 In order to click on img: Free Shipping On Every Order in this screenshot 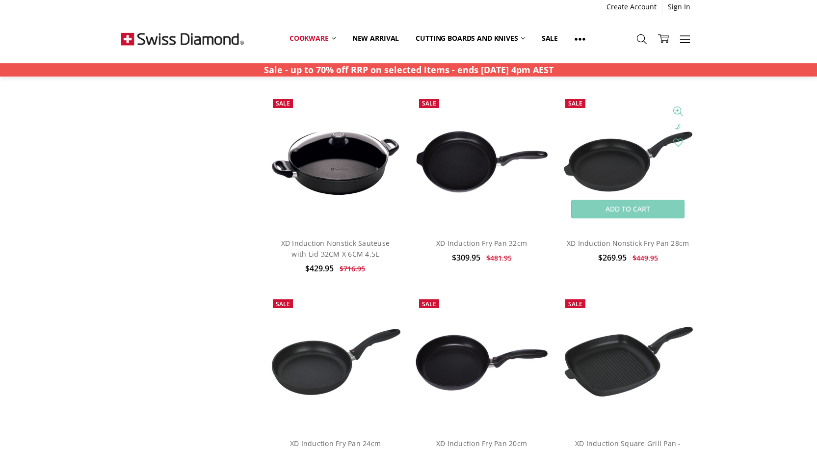, I will do `click(183, 39)`.